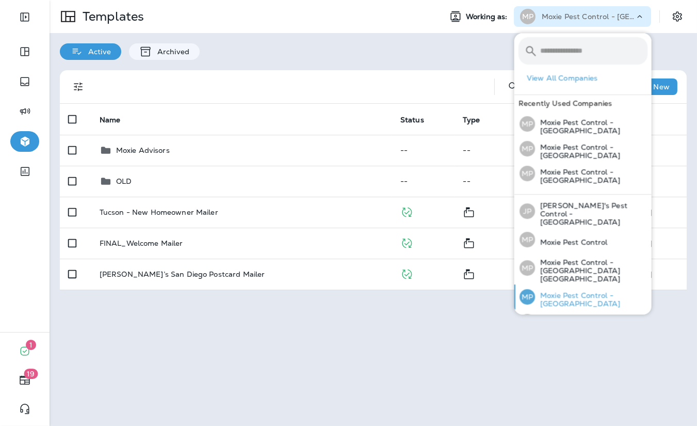 Image resolution: width=697 pixels, height=426 pixels. Describe the element at coordinates (124, 181) in the screenshot. I see `p: OLD` at that location.